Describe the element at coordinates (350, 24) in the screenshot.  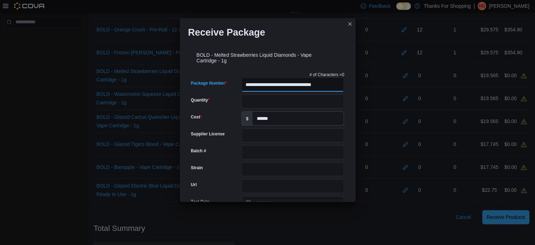
I see `button: Closes this modal window` at that location.